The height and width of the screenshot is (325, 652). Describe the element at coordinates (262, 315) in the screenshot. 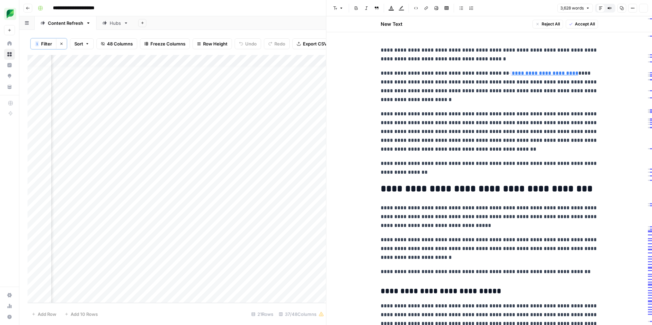

I see `div: 21 Rows` at that location.